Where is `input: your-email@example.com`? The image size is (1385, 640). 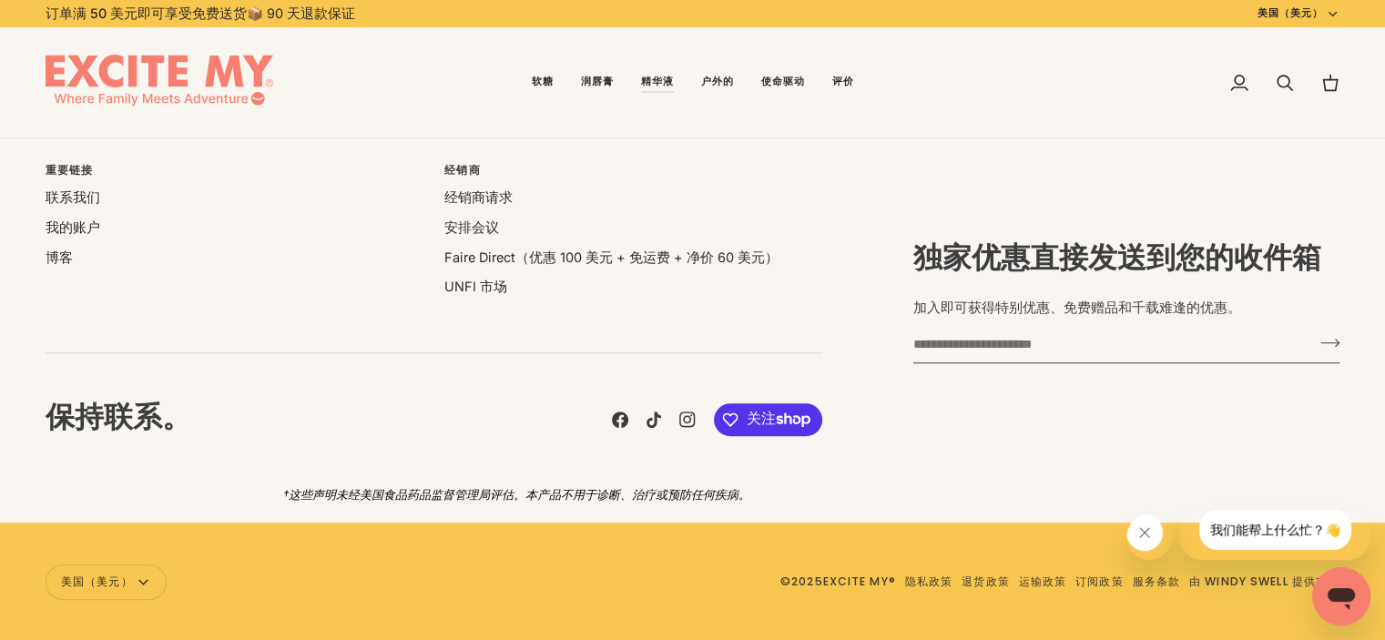 input: your-email@example.com is located at coordinates (1111, 344).